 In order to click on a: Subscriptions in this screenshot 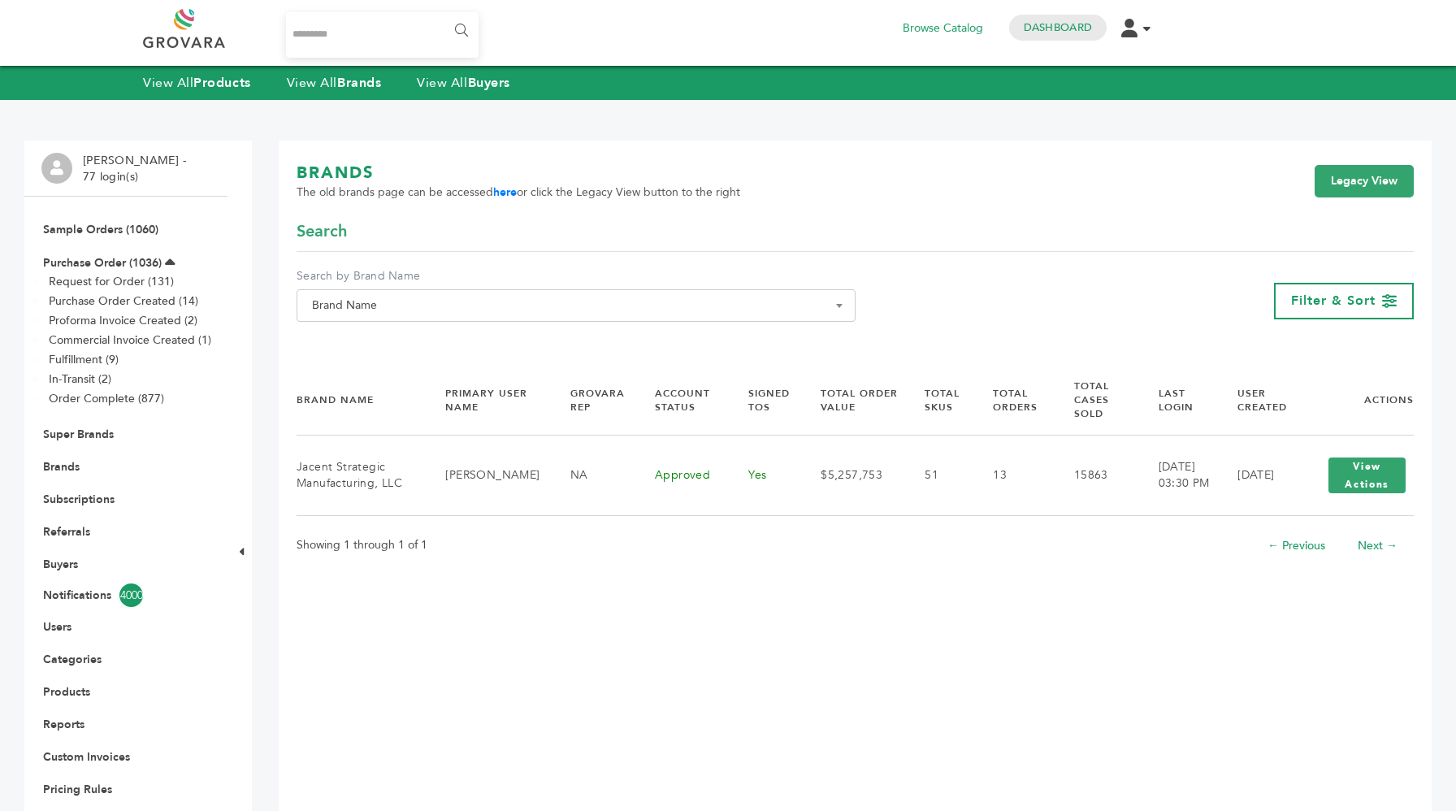, I will do `click(79, 499)`.